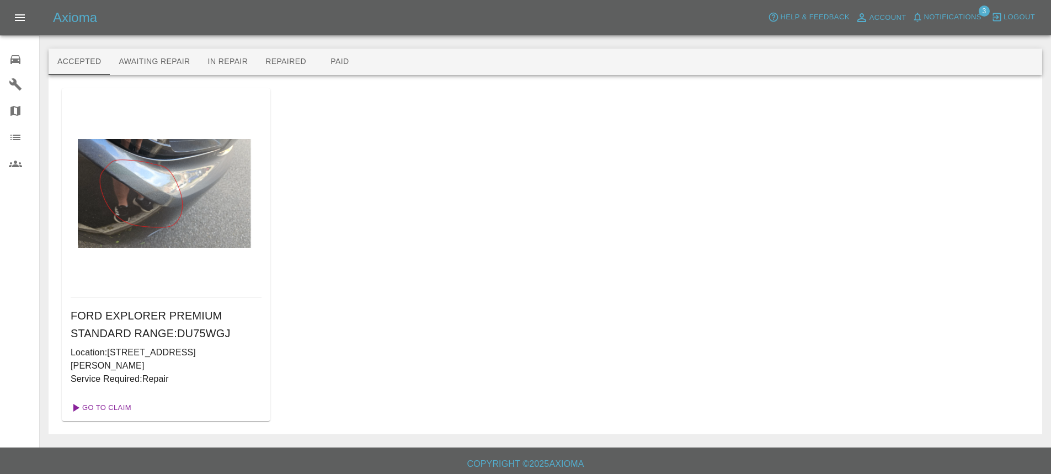 Image resolution: width=1051 pixels, height=474 pixels. What do you see at coordinates (984, 11) in the screenshot?
I see `span: 3` at bounding box center [984, 11].